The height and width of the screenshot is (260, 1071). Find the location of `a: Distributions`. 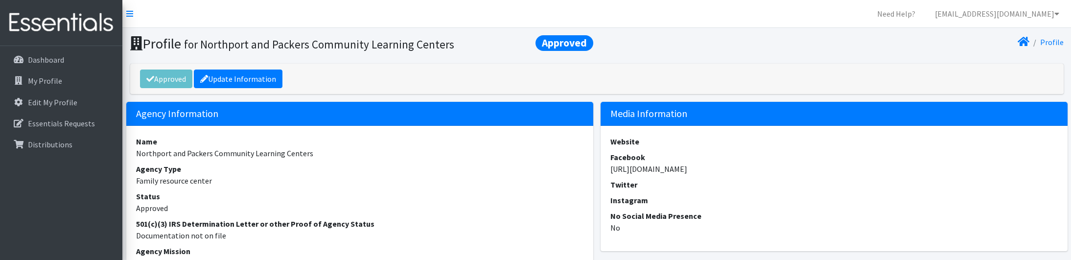

a: Distributions is located at coordinates (61, 144).